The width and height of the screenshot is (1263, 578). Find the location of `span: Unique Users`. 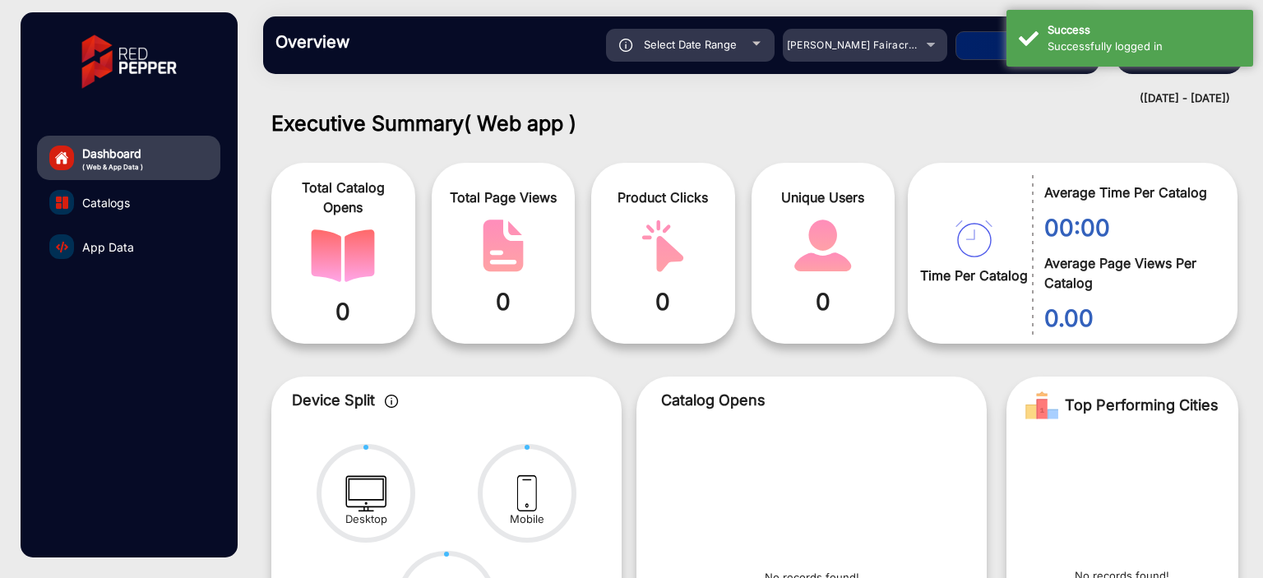

span: Unique Users is located at coordinates (823, 197).